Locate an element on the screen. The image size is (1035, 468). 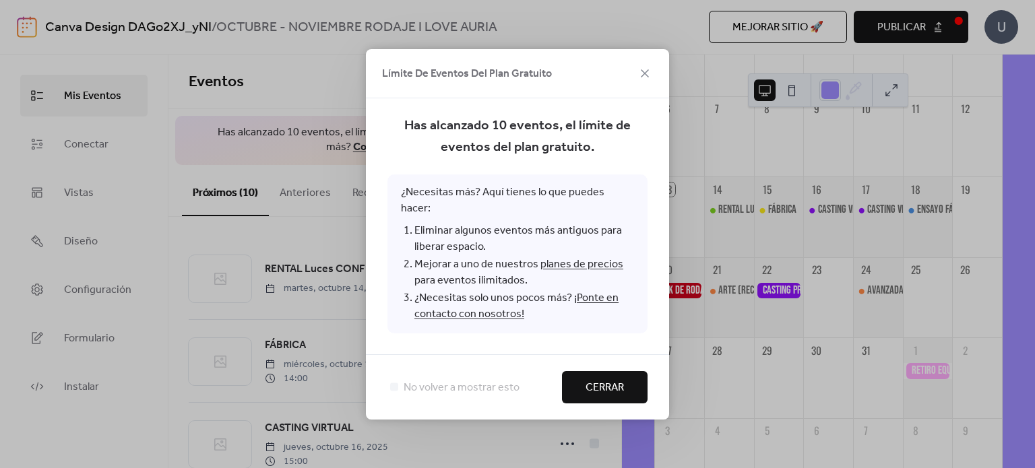
span: No volver a mostrar esto is located at coordinates (461, 388).